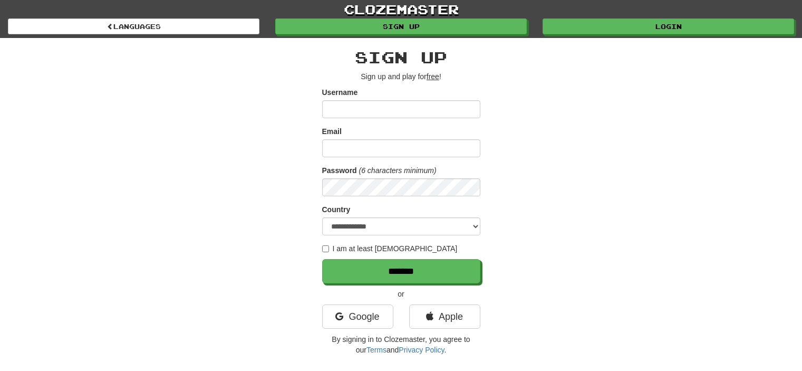 The width and height of the screenshot is (802, 371). What do you see at coordinates (445, 316) in the screenshot?
I see `a: Apple` at bounding box center [445, 316].